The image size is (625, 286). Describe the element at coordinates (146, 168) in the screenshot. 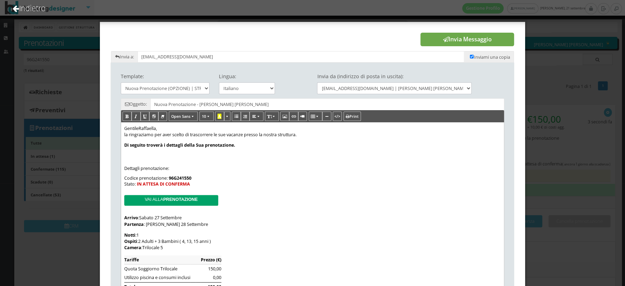

I see `span: Dettagli prenotazione:` at that location.